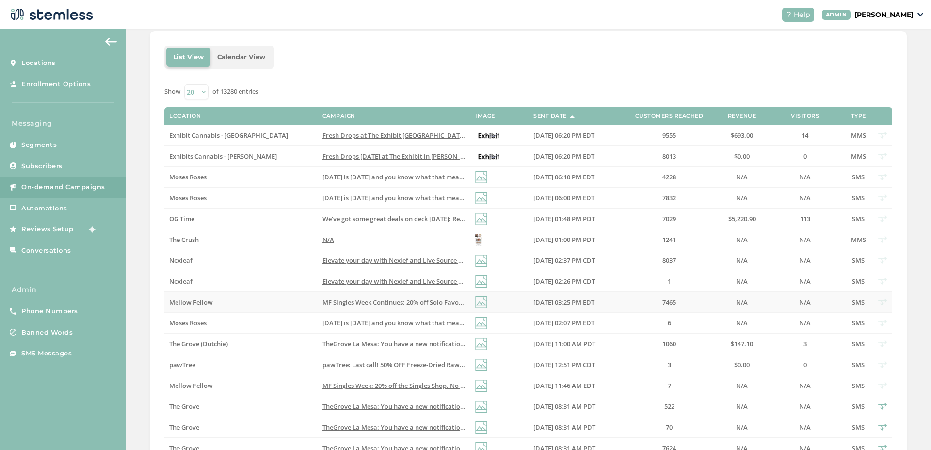  I want to click on div: Chat Widget, so click(907, 427).